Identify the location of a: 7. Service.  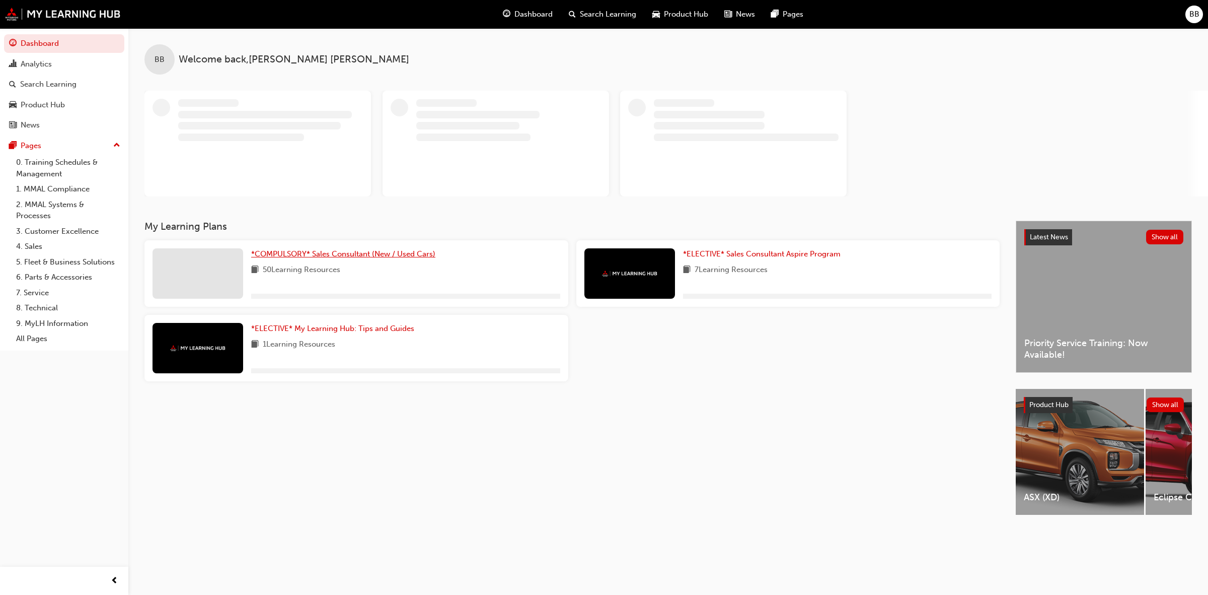
(68, 293).